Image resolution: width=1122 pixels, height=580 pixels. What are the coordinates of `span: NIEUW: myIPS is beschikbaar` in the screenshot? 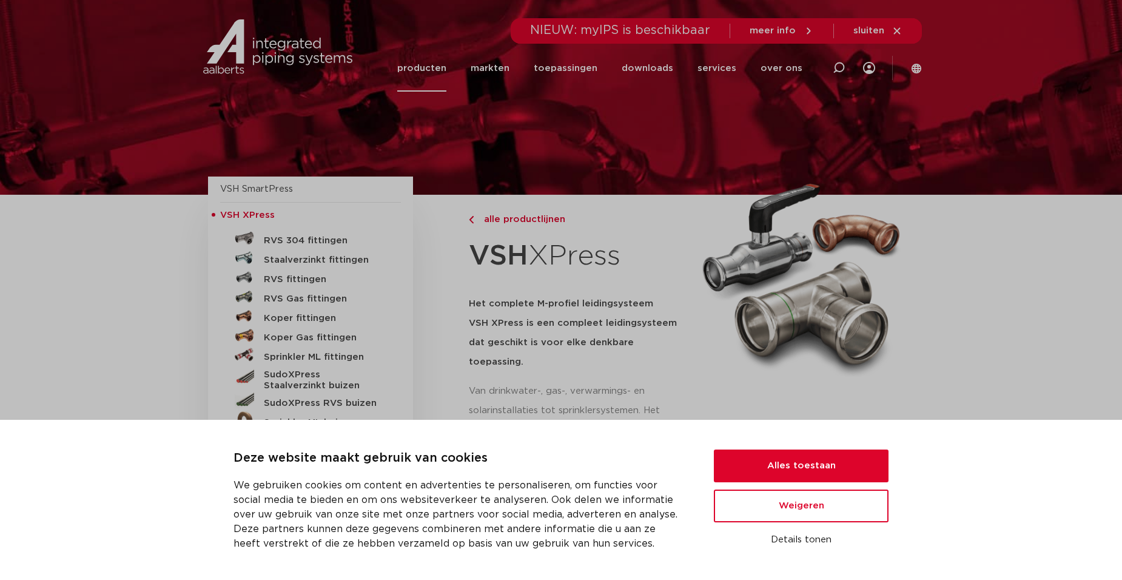 It's located at (620, 30).